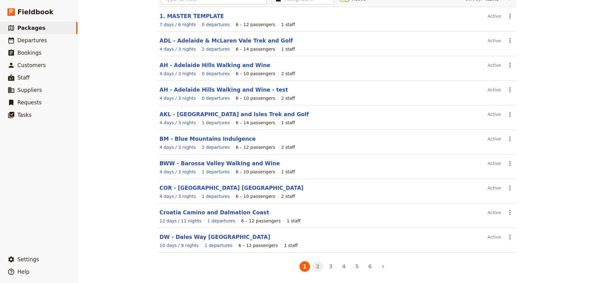 The width and height of the screenshot is (597, 283). What do you see at coordinates (28, 260) in the screenshot?
I see `span: Settings` at bounding box center [28, 260].